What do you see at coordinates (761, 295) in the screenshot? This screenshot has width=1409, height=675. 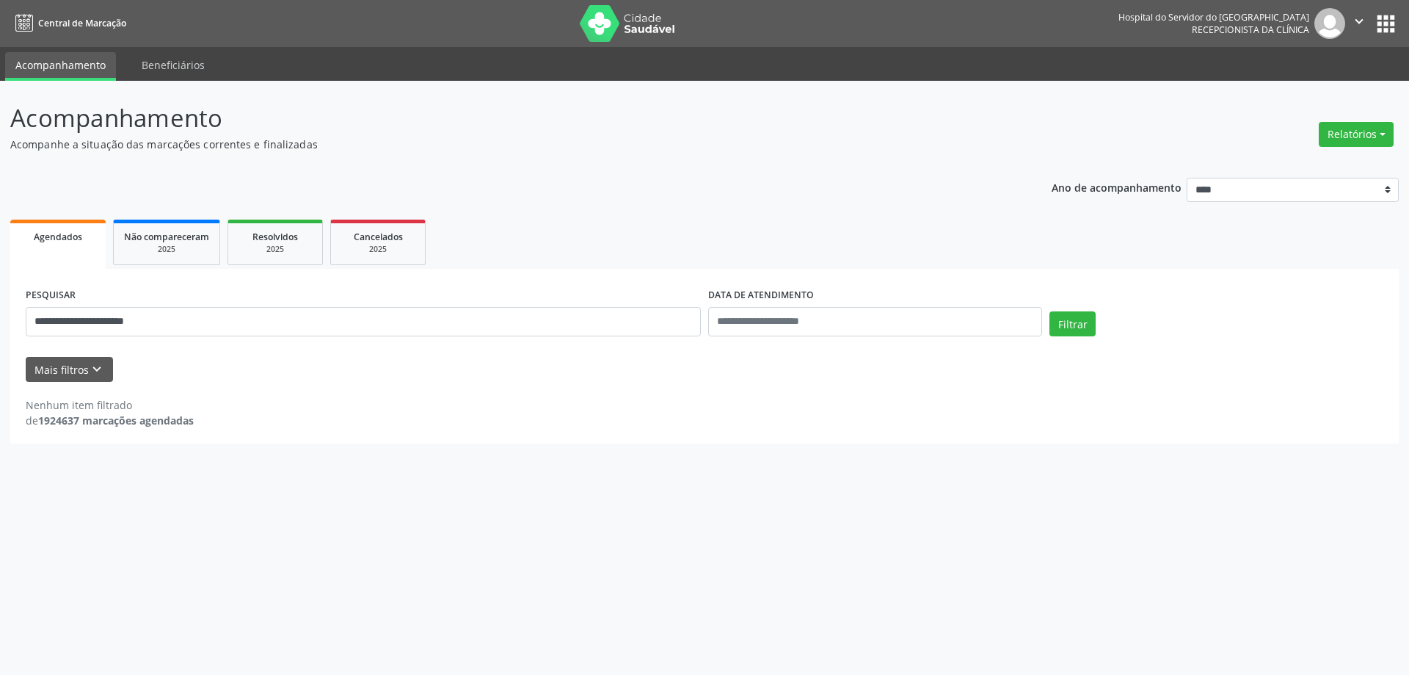 I see `label: DATA DE ATENDIMENTO` at bounding box center [761, 295].